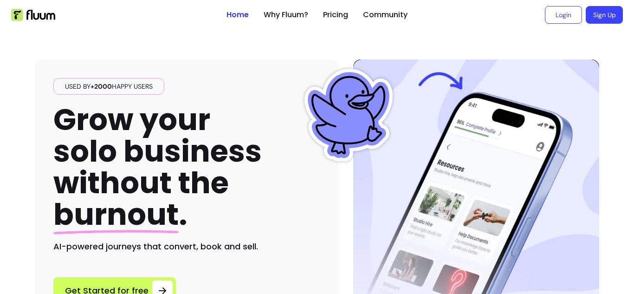  What do you see at coordinates (101, 86) in the screenshot?
I see `span: +2000` at bounding box center [101, 86].